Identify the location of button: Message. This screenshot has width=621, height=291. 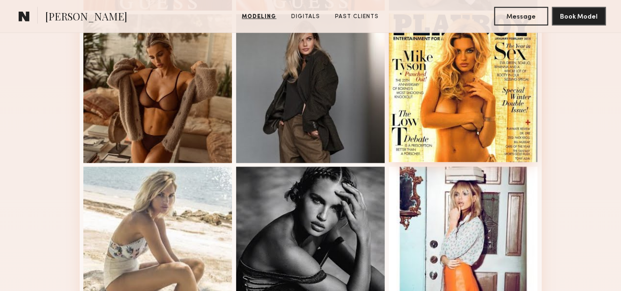
(521, 16).